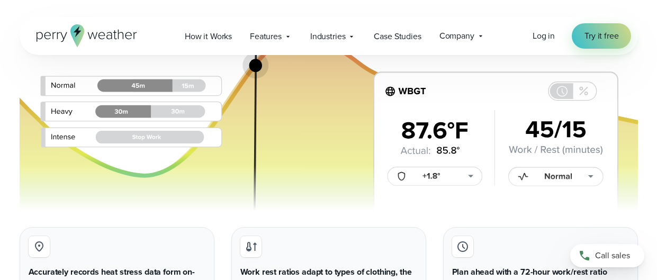  What do you see at coordinates (397, 37) in the screenshot?
I see `span: Case Studies` at bounding box center [397, 37].